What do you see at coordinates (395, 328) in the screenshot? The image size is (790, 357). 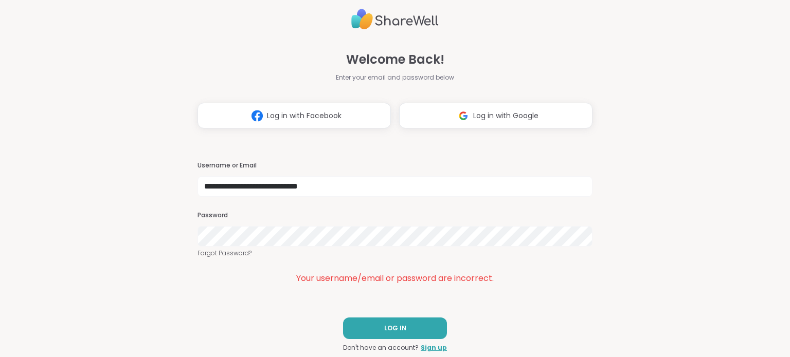 I see `button: LOG IN` at bounding box center [395, 328].